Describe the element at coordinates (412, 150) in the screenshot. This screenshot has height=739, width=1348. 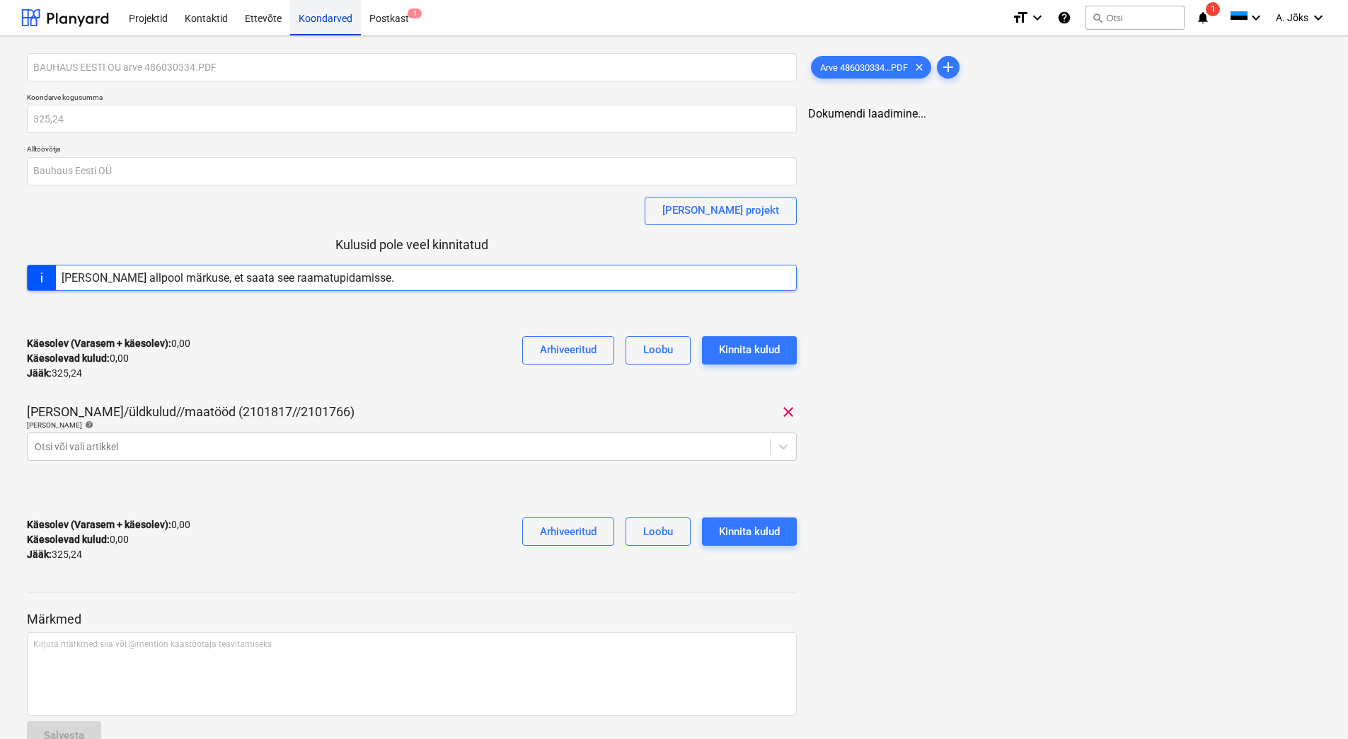
I see `p: Alltöövõtja` at that location.